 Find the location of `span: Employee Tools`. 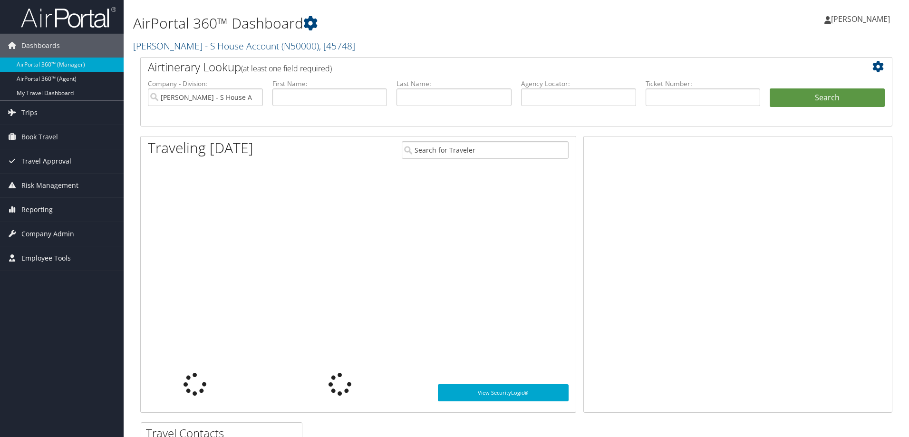

span: Employee Tools is located at coordinates (46, 258).